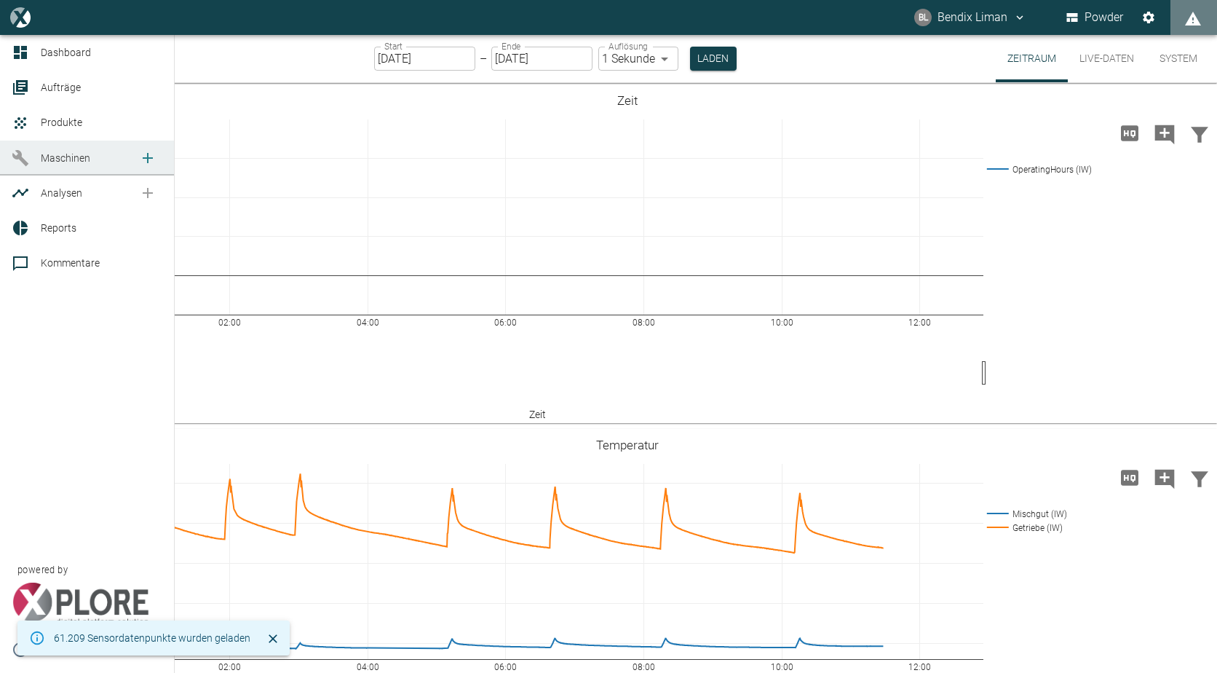 The image size is (1217, 673). Describe the element at coordinates (1095, 17) in the screenshot. I see `button: Powder` at that location.